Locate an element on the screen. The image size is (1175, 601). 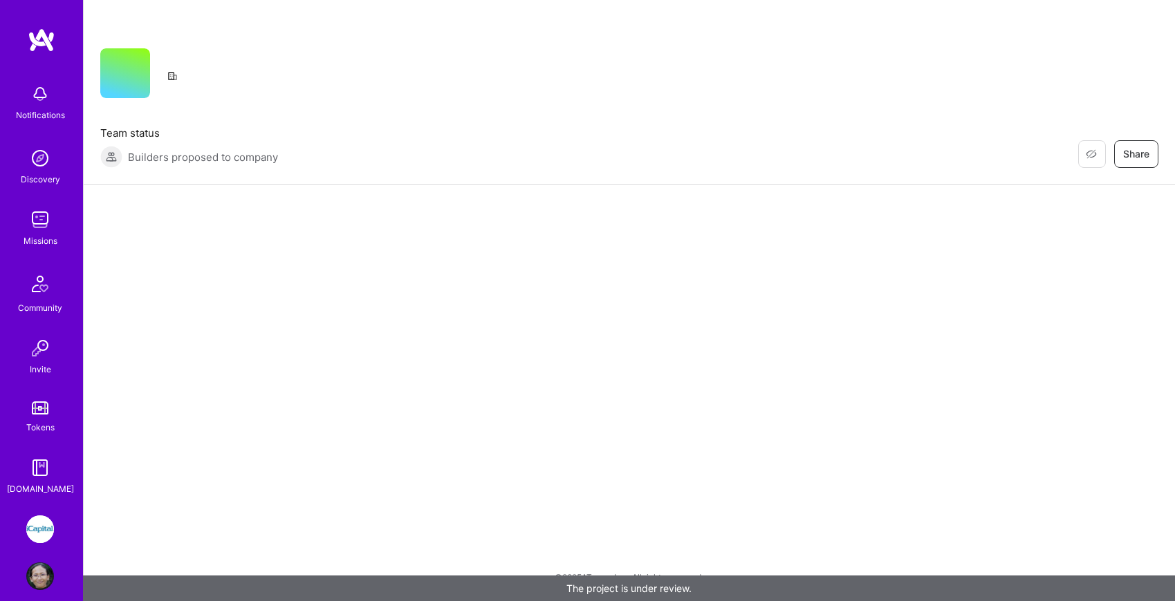
img: bell is located at coordinates (40, 94).